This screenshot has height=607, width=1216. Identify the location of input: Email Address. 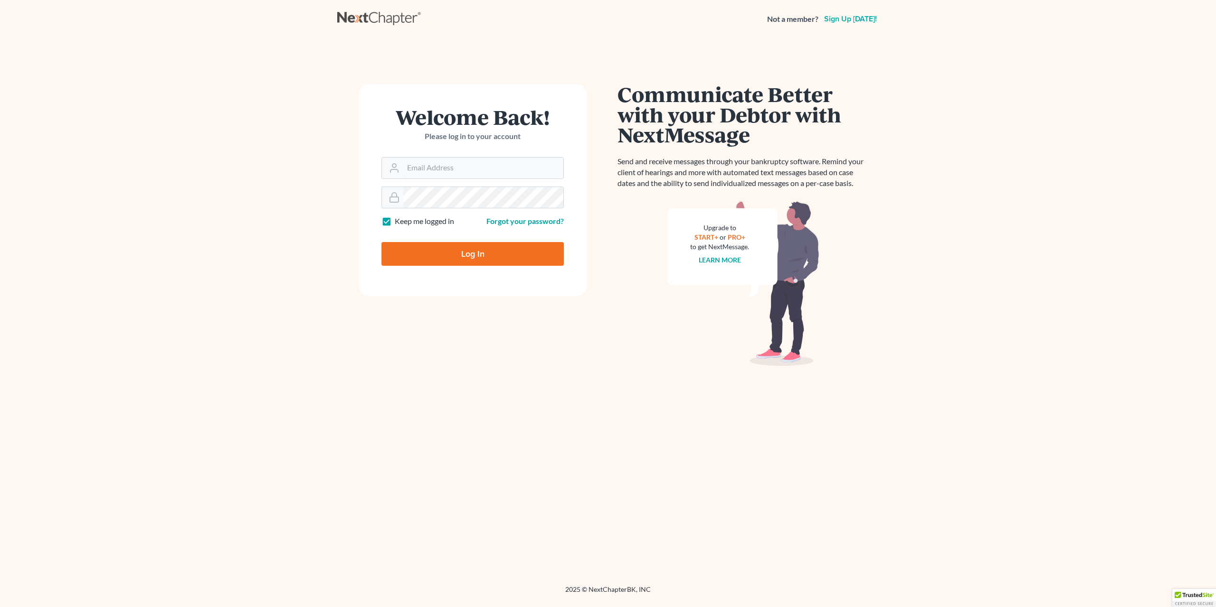
(483, 168).